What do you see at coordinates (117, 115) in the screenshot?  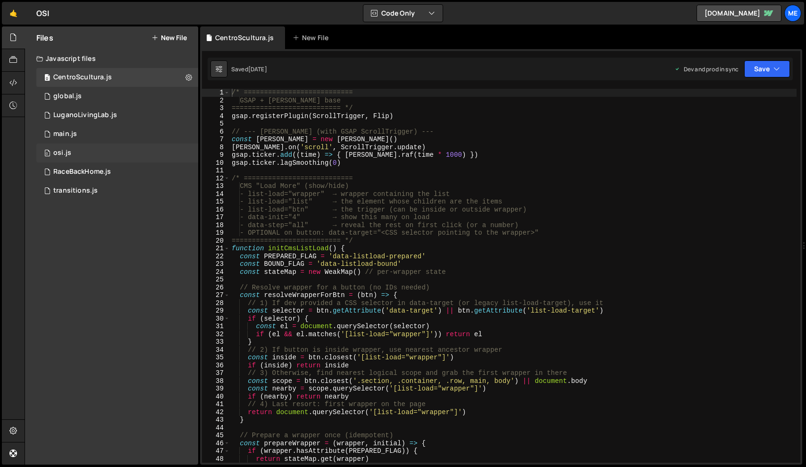 I see `div: 13341/42528.js` at bounding box center [117, 115].